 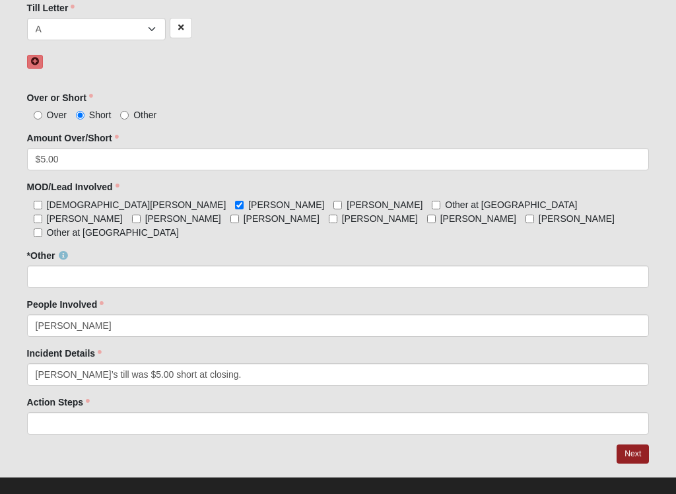 I want to click on label: Over or Short, so click(x=60, y=98).